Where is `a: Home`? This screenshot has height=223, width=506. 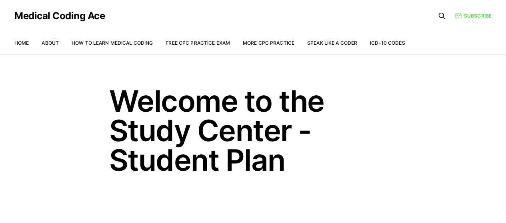
a: Home is located at coordinates (22, 43).